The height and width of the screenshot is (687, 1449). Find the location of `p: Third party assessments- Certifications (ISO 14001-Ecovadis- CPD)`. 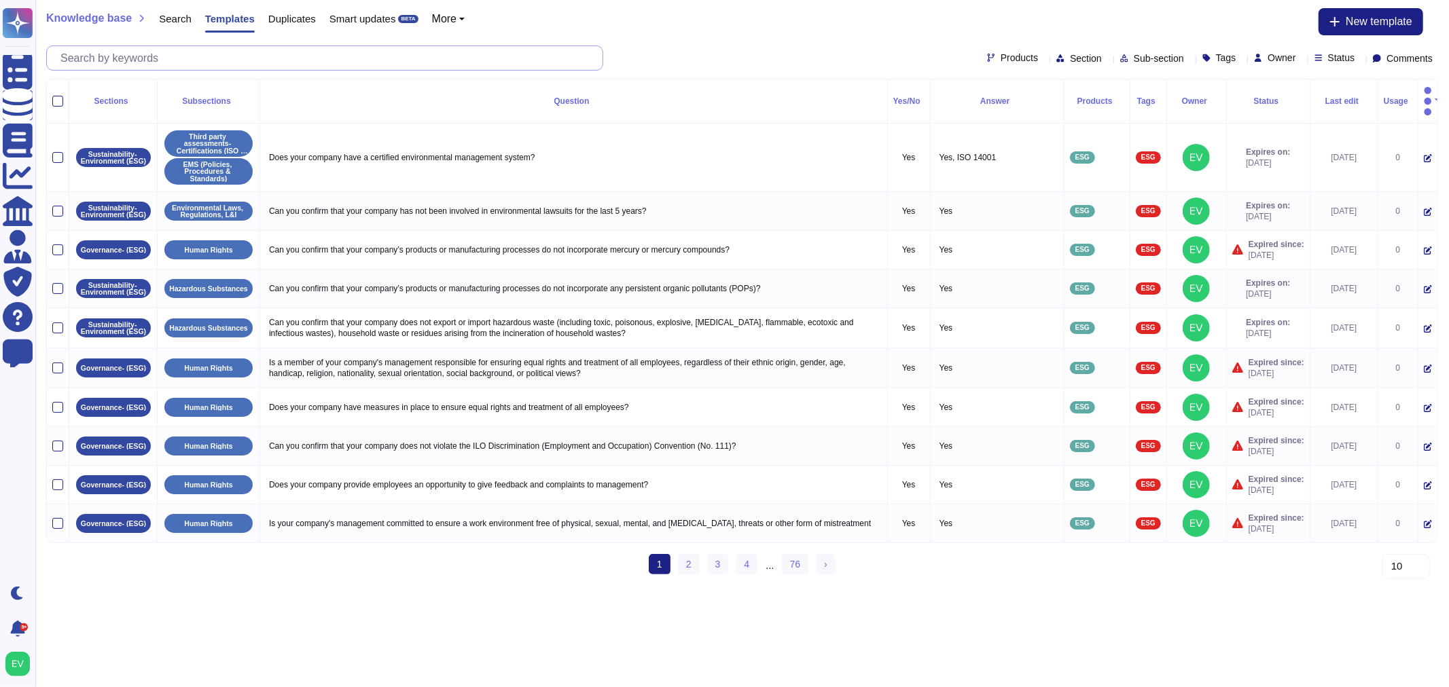

p: Third party assessments- Certifications (ISO 14001-Ecovadis- CPD) is located at coordinates (208, 144).